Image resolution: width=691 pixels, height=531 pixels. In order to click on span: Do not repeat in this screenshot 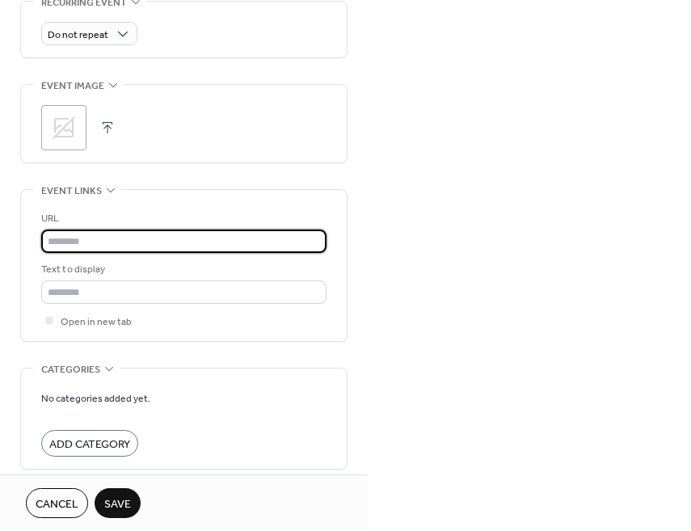, I will do `click(78, 35)`.